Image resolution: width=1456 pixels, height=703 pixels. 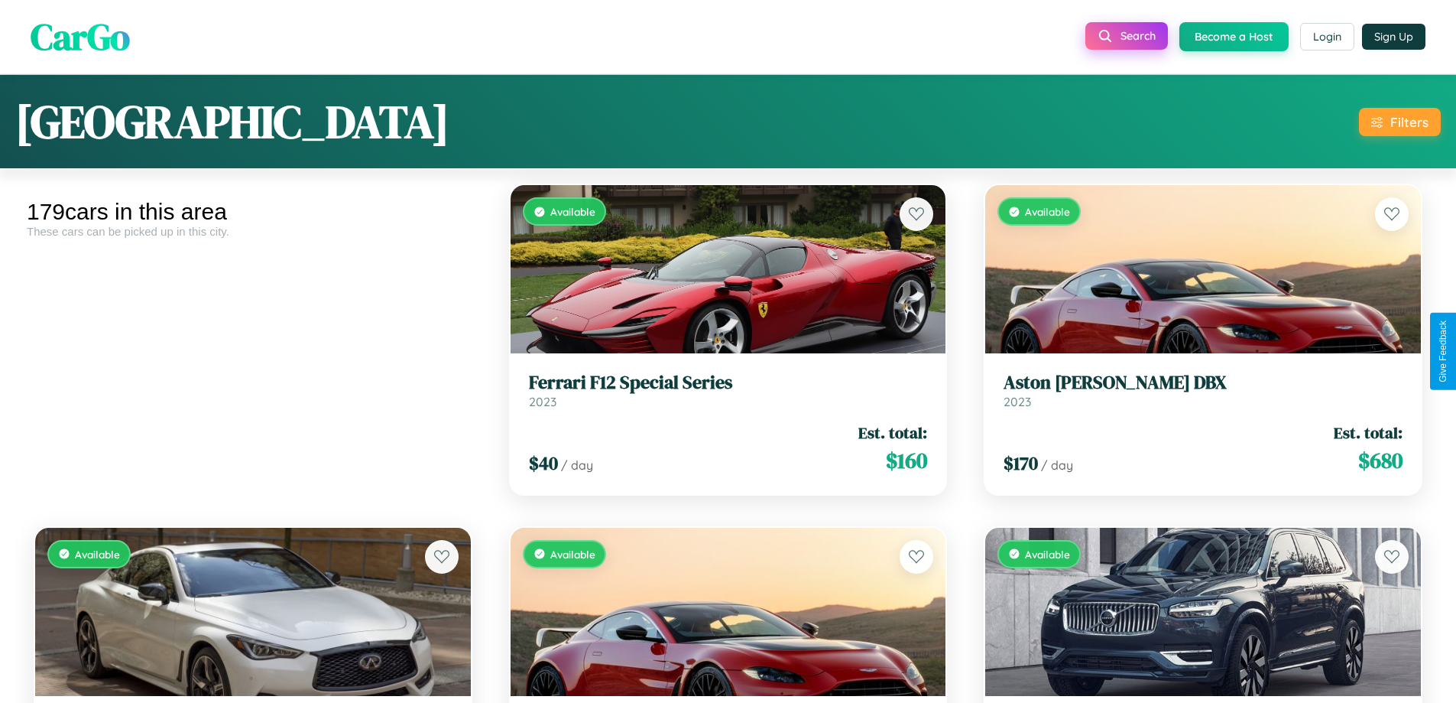 What do you see at coordinates (1400, 122) in the screenshot?
I see `button: Filters` at bounding box center [1400, 122].